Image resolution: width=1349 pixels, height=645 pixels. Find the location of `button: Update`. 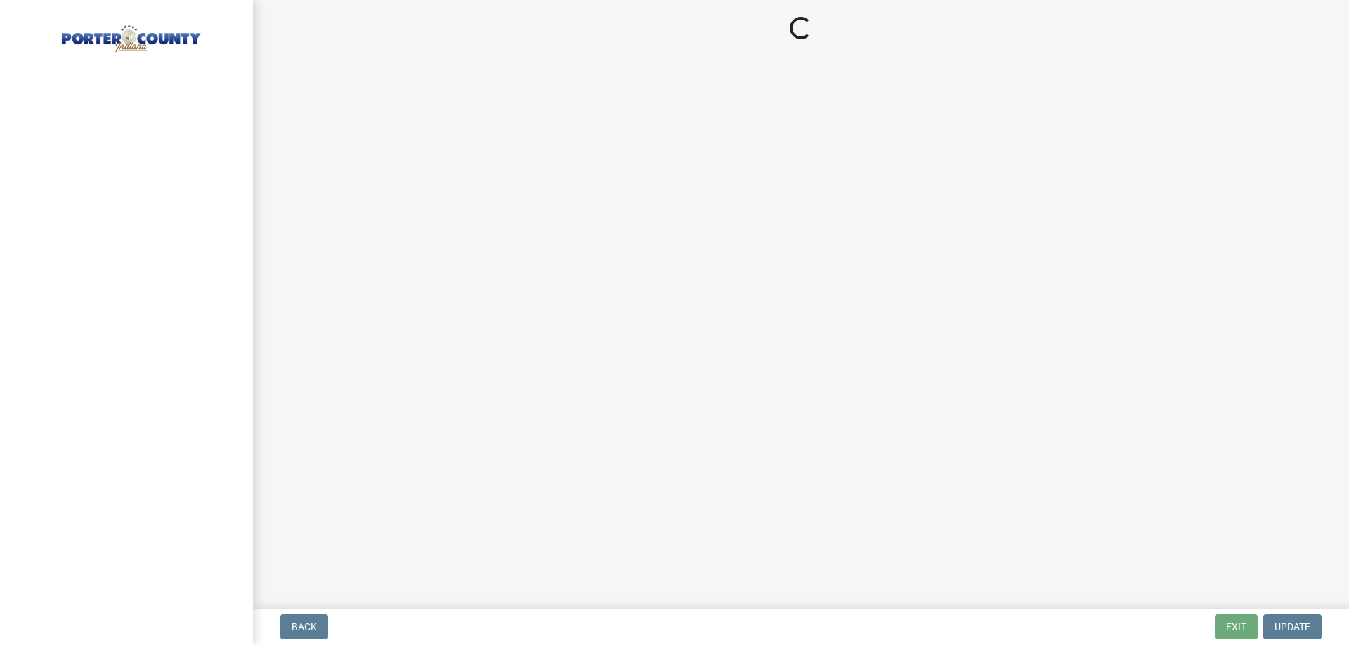

button: Update is located at coordinates (1292, 627).